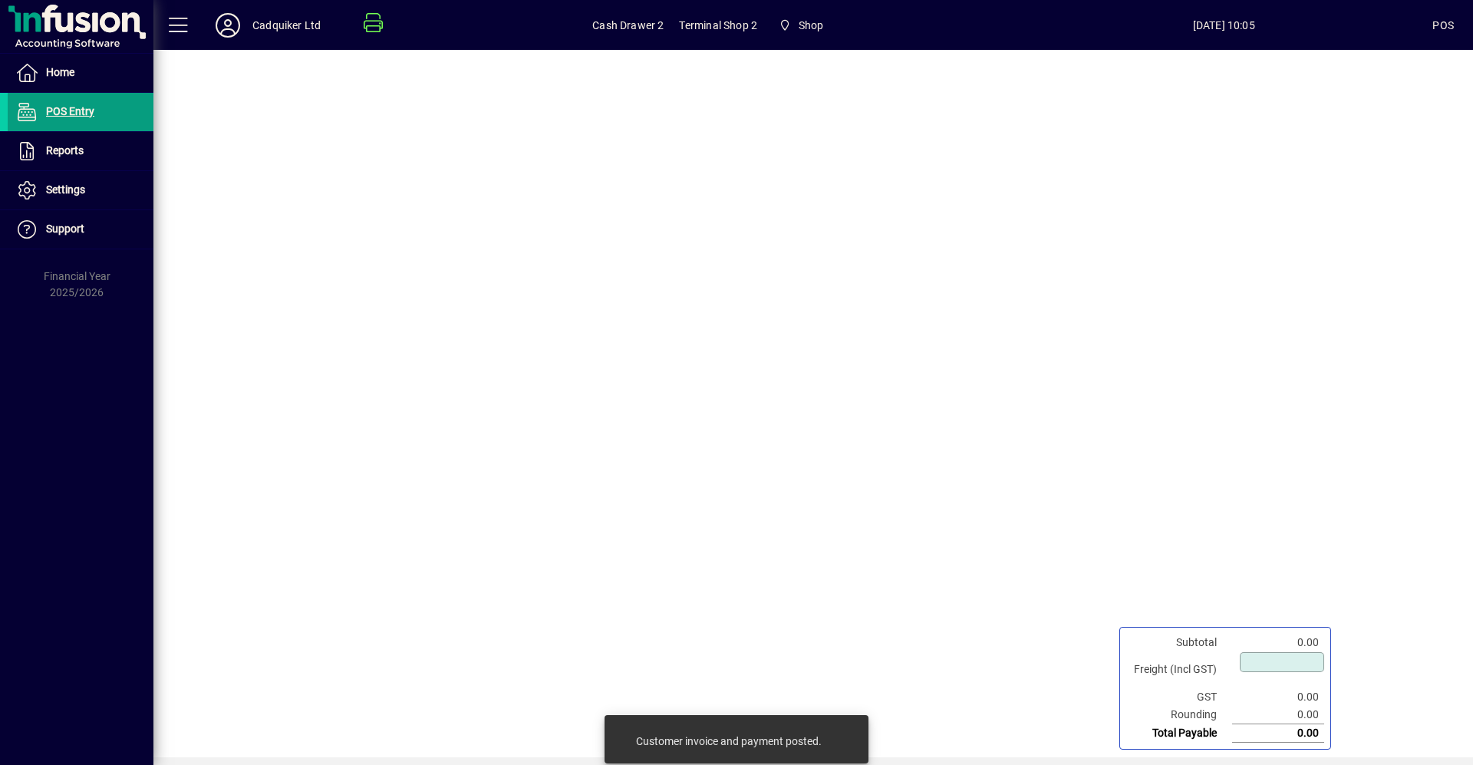  What do you see at coordinates (70, 111) in the screenshot?
I see `span: POS Entry` at bounding box center [70, 111].